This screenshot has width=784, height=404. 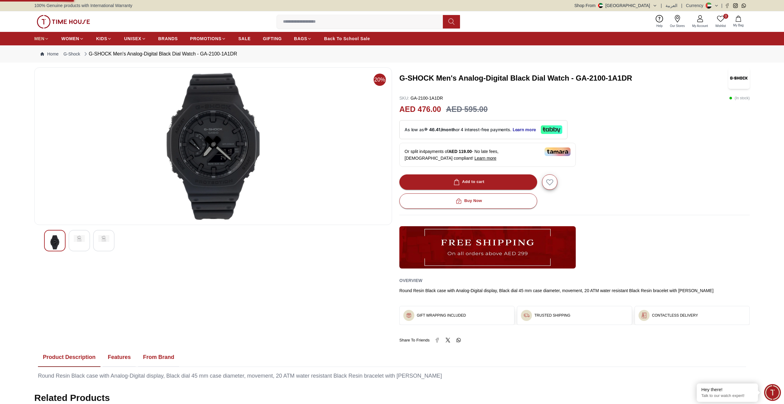 I want to click on a: Facebook, so click(x=727, y=6).